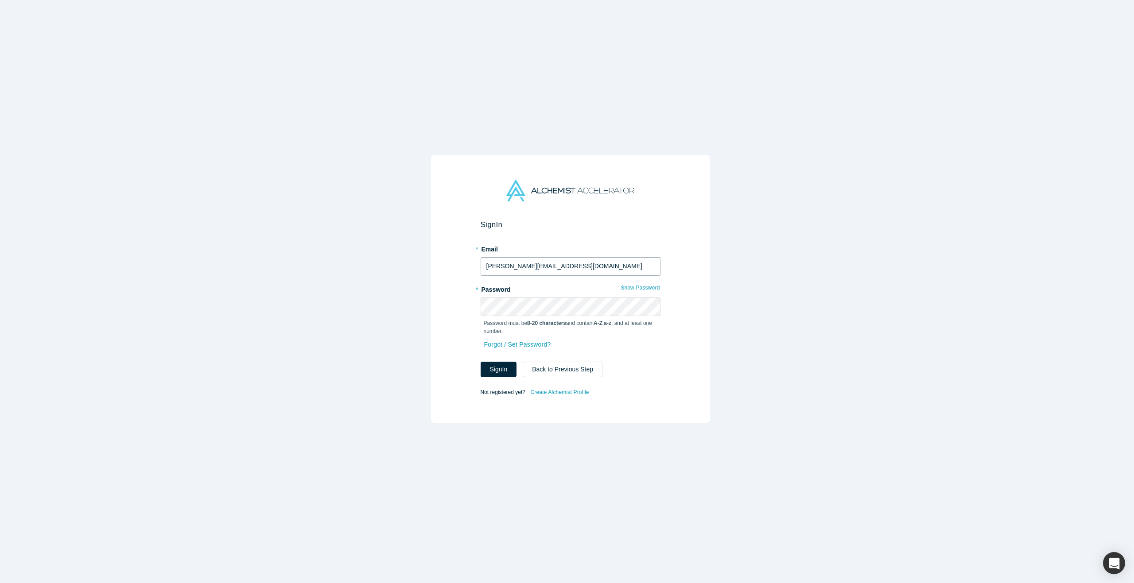  I want to click on strong: a-z, so click(607, 323).